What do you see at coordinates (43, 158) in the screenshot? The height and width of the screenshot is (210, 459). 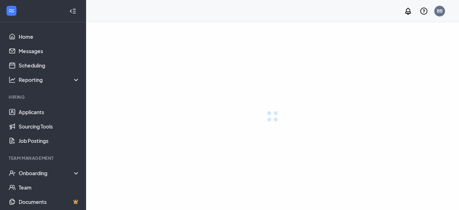 I see `div: Team Management` at bounding box center [43, 158].